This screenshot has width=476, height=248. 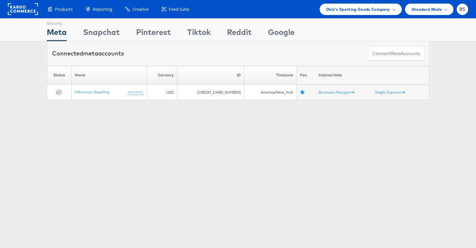 I want to click on a: Influencer Boosting, so click(x=92, y=92).